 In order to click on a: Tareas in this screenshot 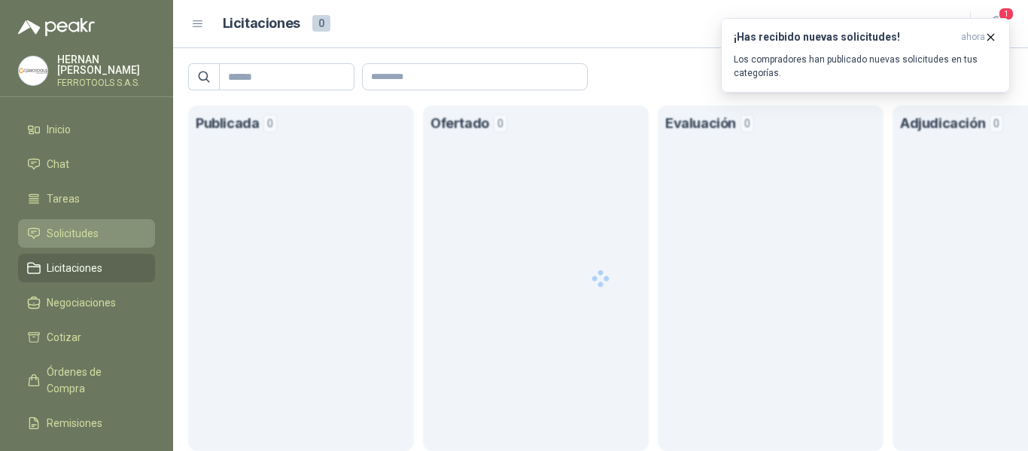, I will do `click(87, 199)`.